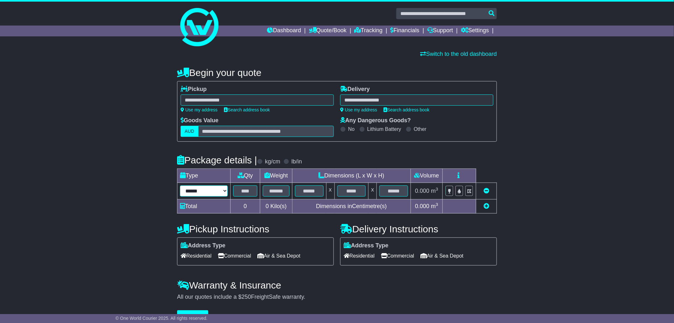  What do you see at coordinates (267, 206) in the screenshot?
I see `span: 0` at bounding box center [267, 206].